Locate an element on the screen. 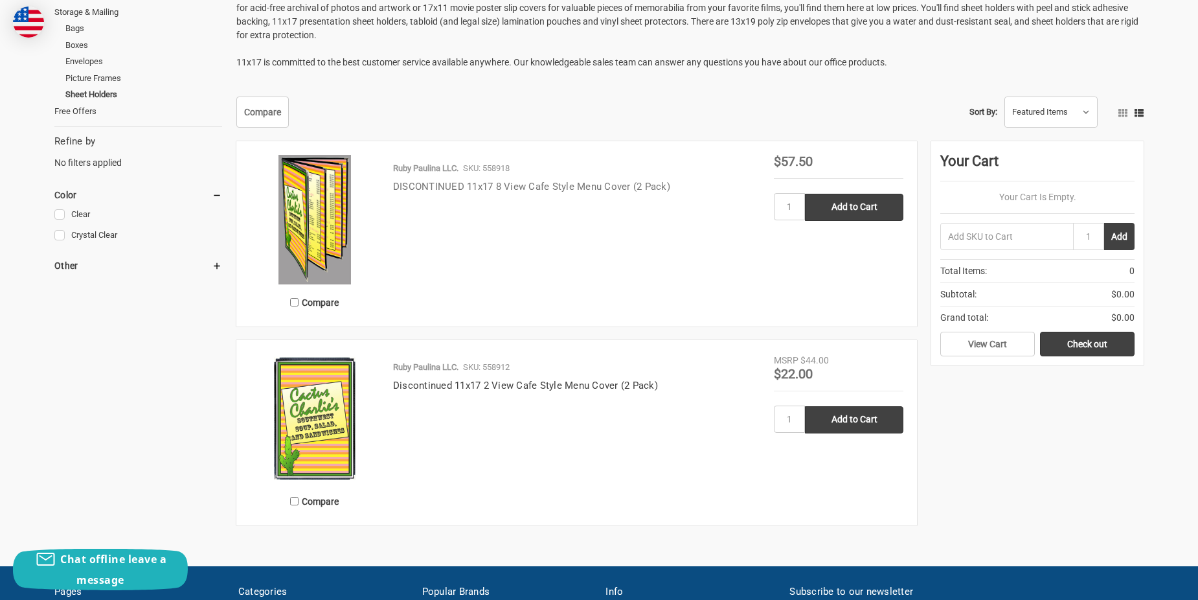 The image size is (1198, 600). span: $57.50 is located at coordinates (793, 161).